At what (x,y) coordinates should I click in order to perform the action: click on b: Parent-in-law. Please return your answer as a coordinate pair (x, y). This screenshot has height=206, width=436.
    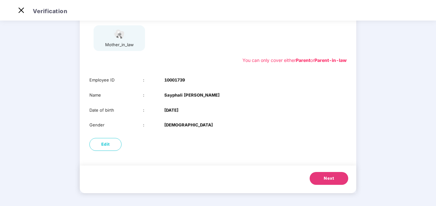
    Looking at the image, I should click on (331, 60).